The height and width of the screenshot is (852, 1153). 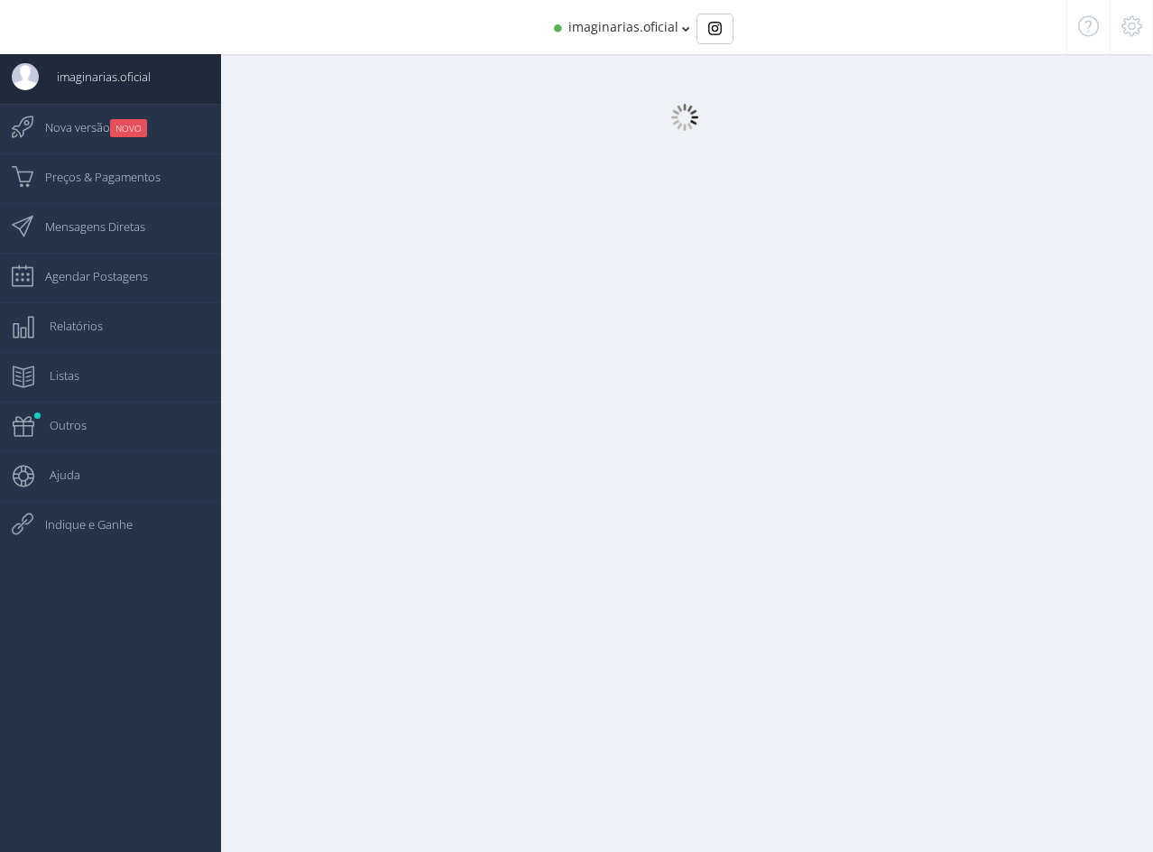 What do you see at coordinates (56, 474) in the screenshot?
I see `span: Ajuda` at bounding box center [56, 474].